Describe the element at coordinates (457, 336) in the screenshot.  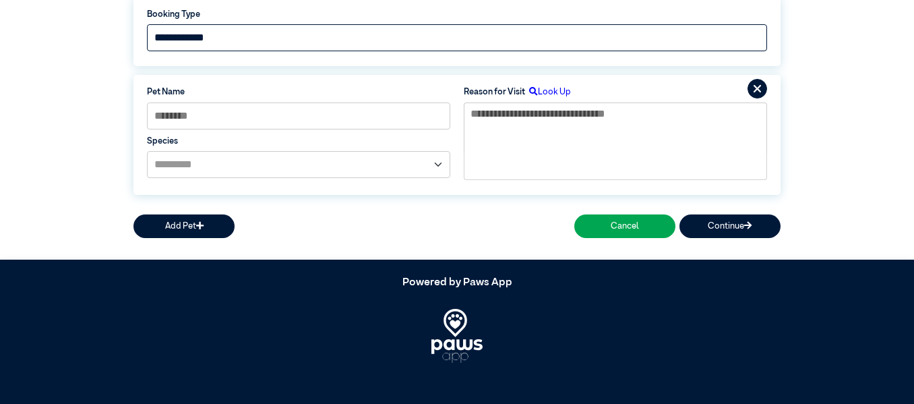
I see `img: PawsApp` at that location.